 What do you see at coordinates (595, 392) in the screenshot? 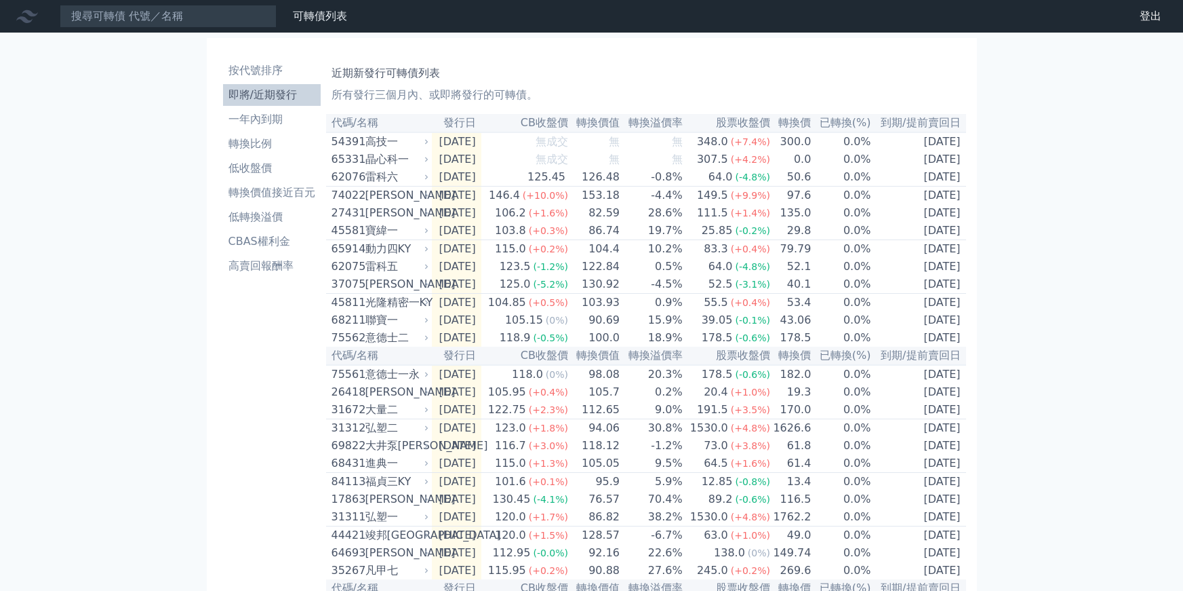
I see `td: 105.7` at bounding box center [595, 392].